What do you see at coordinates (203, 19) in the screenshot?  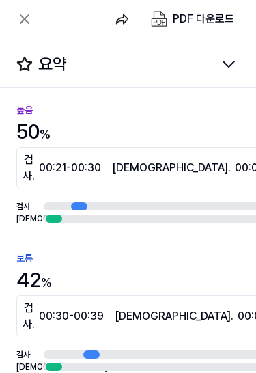 I see `div: PDF 다운로드` at bounding box center [203, 19].